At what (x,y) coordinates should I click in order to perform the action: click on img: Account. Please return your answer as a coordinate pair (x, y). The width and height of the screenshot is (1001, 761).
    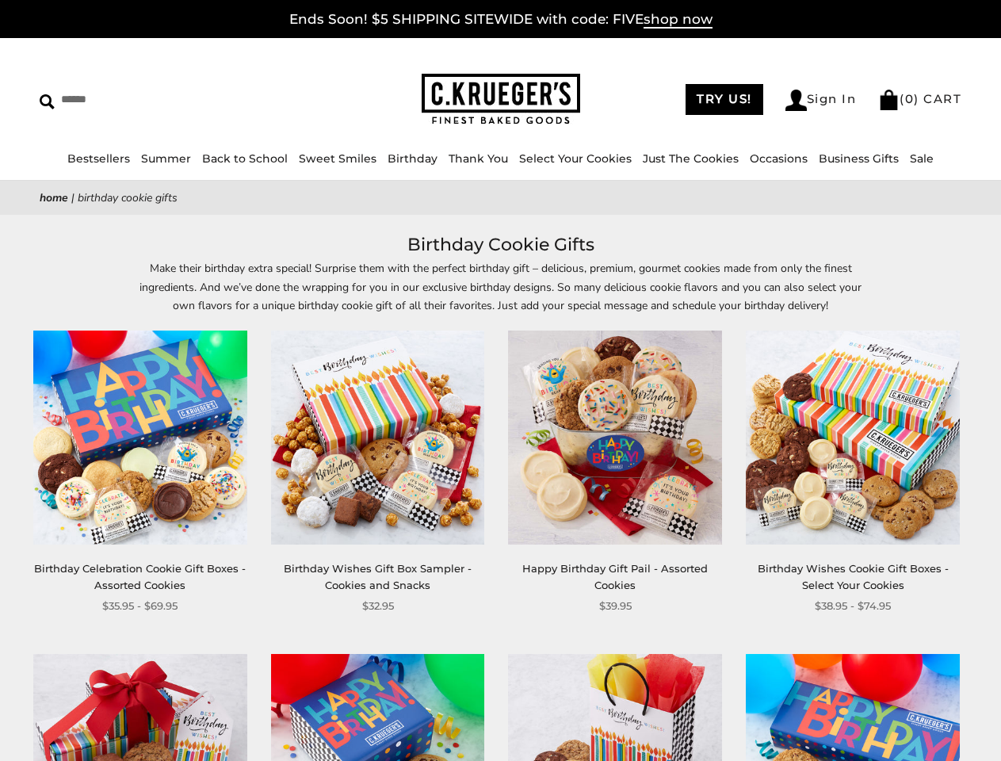
    Looking at the image, I should click on (796, 100).